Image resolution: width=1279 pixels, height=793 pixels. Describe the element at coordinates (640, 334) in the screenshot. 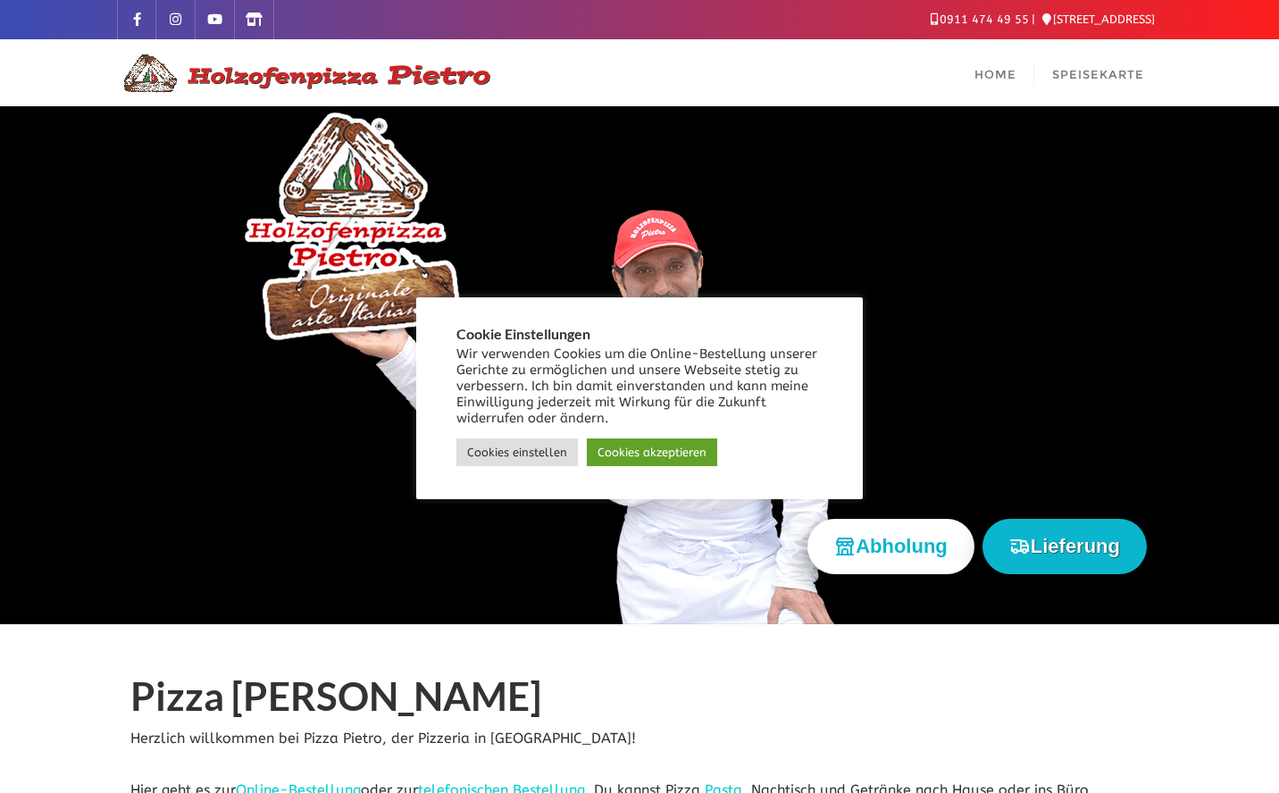

I see `h5: Cookie Einstellungen` at that location.